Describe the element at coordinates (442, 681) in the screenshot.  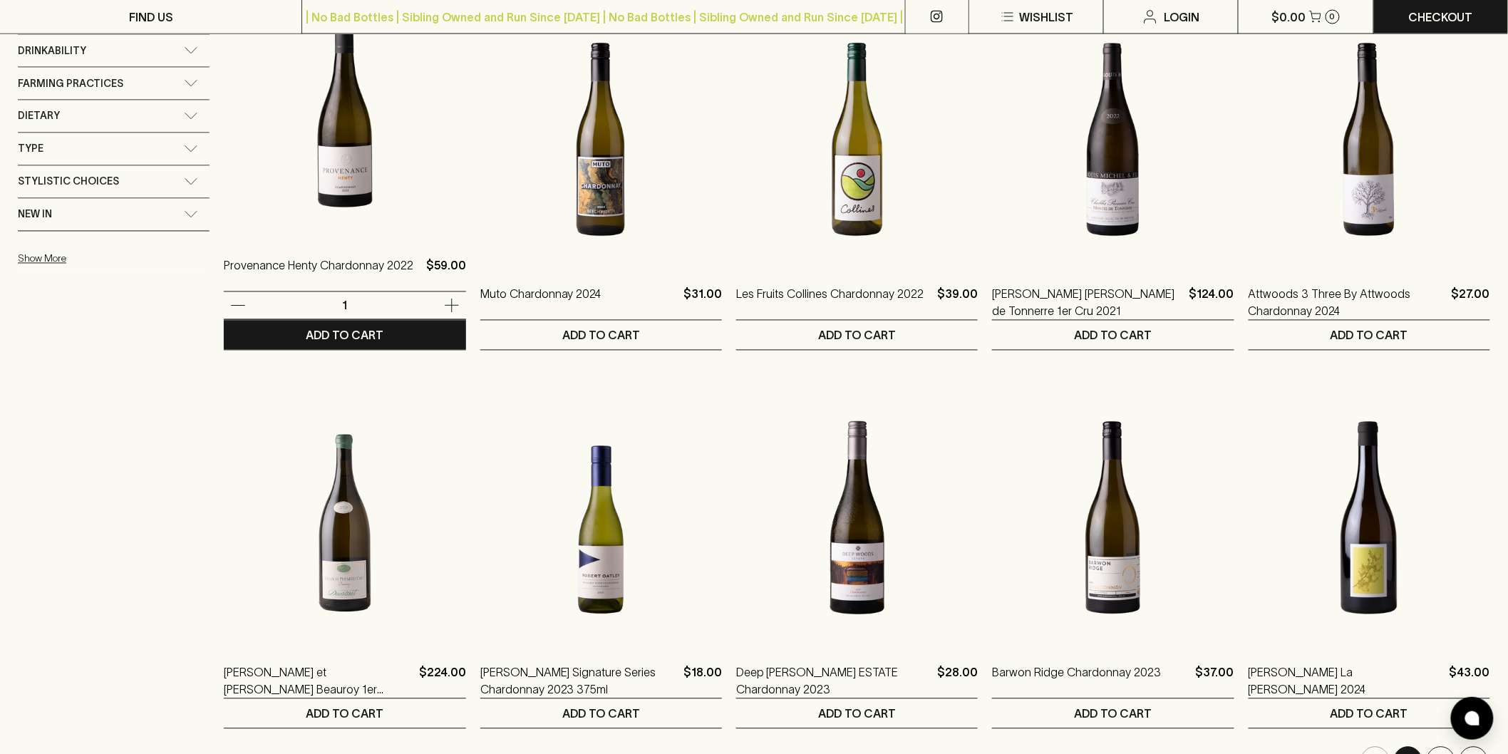
I see `p: $224.00` at that location.